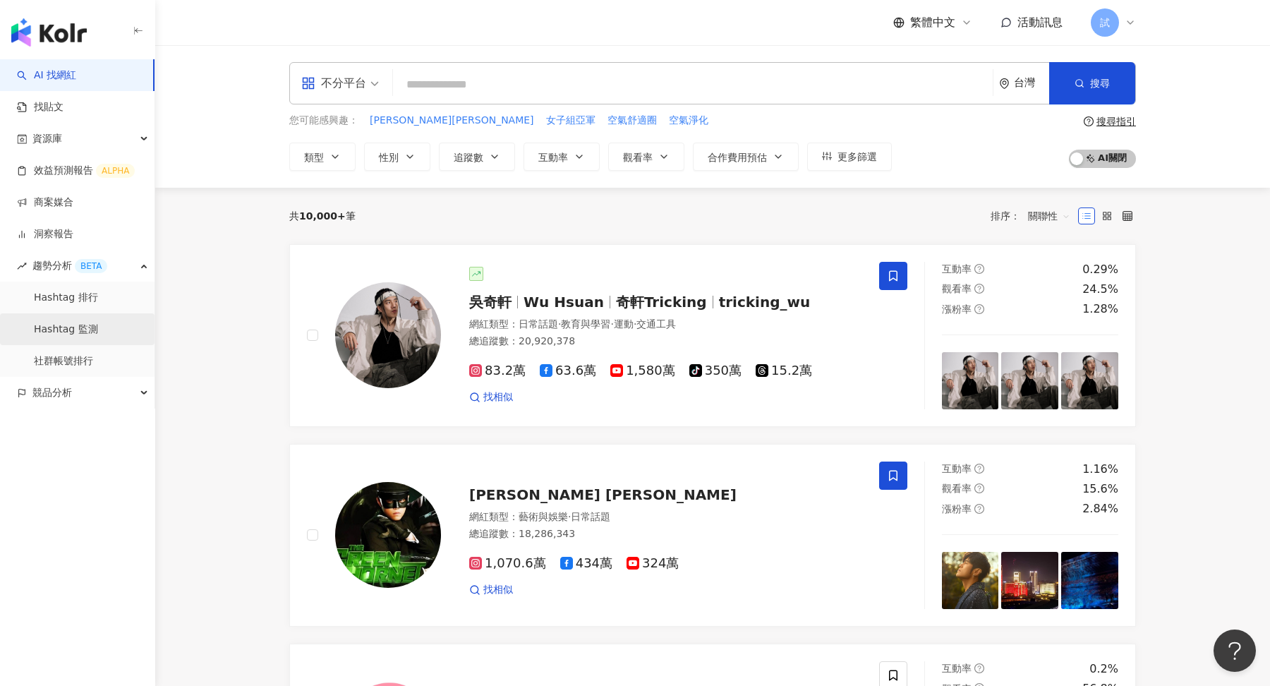 Image resolution: width=1270 pixels, height=686 pixels. What do you see at coordinates (646, 157) in the screenshot?
I see `button: 觀看率` at bounding box center [646, 157].